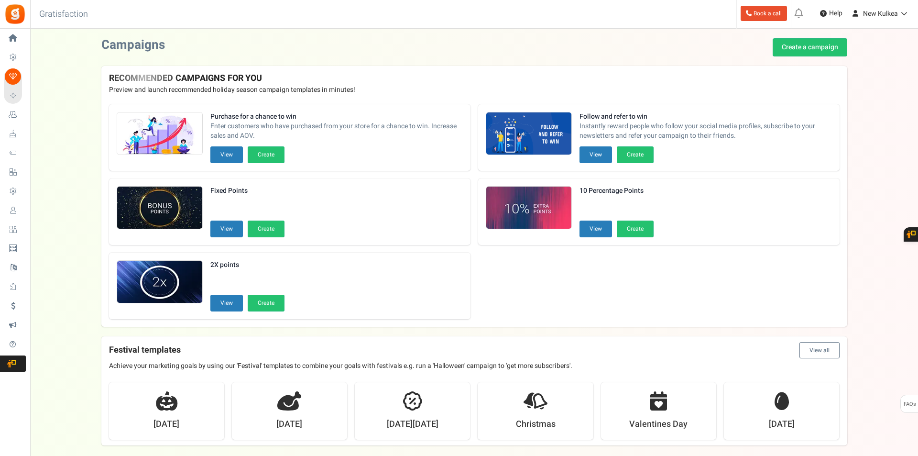 This screenshot has height=456, width=918. What do you see at coordinates (474, 78) in the screenshot?
I see `h4: RECOMMENDED CAMPAIGNS FOR YOU` at bounding box center [474, 78].